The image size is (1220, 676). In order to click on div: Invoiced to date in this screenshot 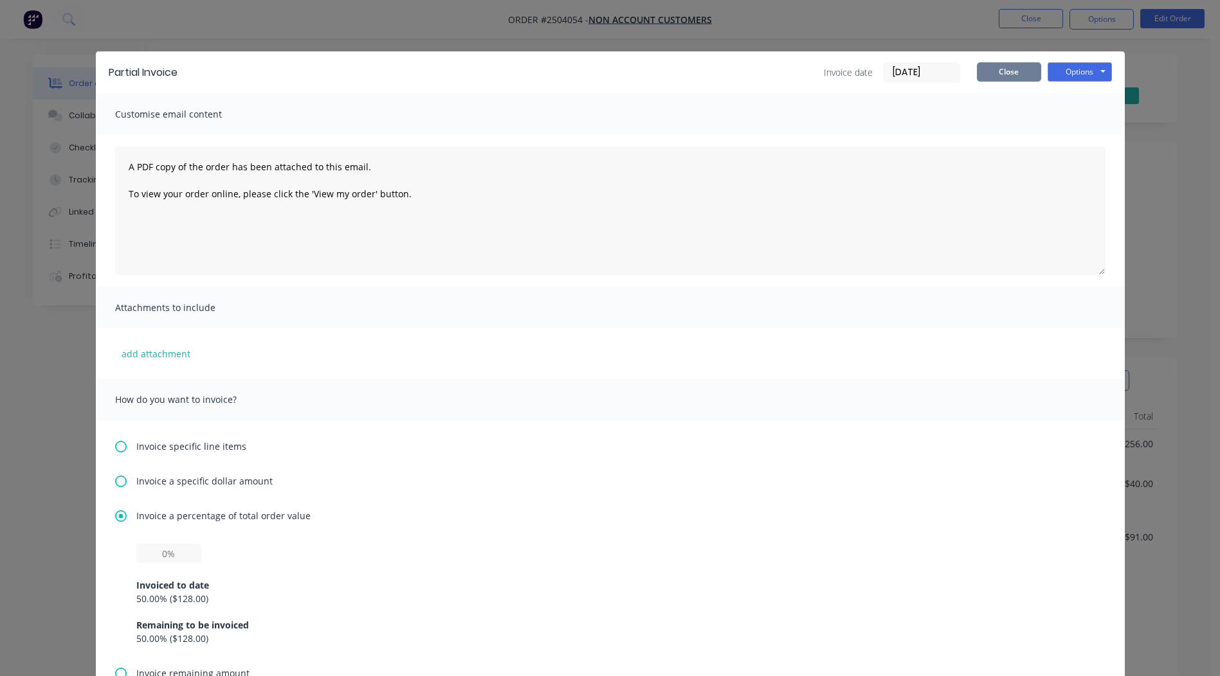, I will do `click(610, 585)`.